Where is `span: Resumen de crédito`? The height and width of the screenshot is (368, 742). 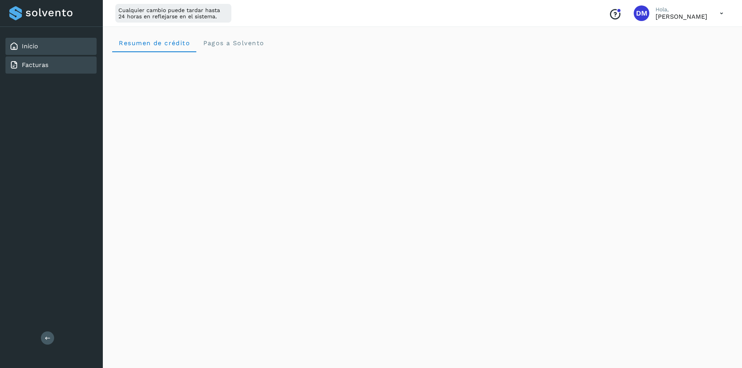 span: Resumen de crédito is located at coordinates (154, 43).